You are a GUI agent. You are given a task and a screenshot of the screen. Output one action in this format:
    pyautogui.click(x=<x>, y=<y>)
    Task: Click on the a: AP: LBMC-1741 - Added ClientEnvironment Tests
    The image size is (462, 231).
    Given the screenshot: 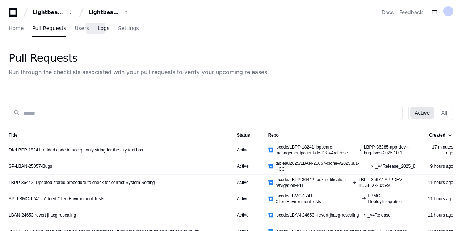 What is the action you would take?
    pyautogui.click(x=56, y=199)
    